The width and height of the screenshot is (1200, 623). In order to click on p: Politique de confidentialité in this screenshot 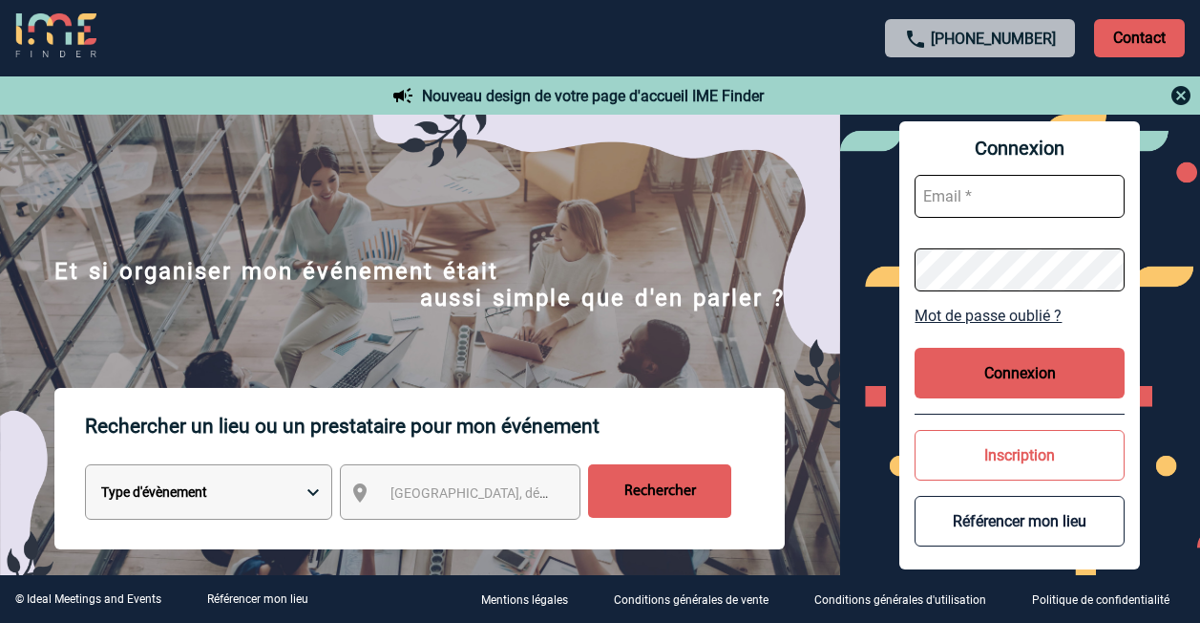, I will do `click(1101, 601)`.